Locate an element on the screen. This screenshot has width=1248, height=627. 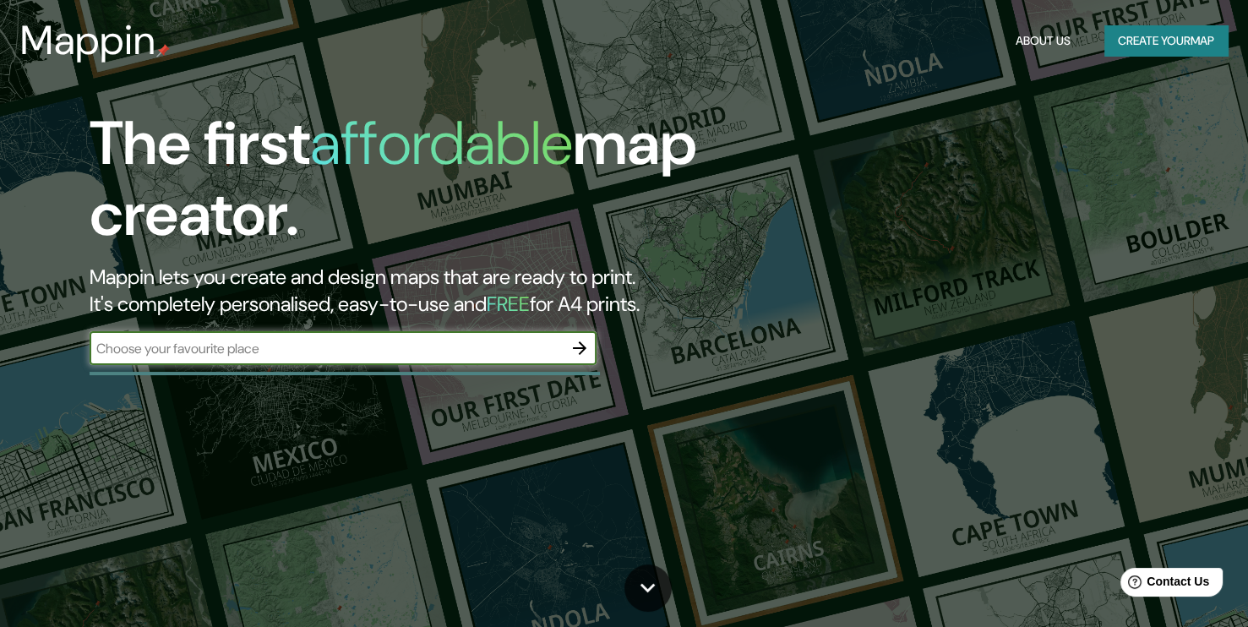
h1: affordable is located at coordinates (441, 143).